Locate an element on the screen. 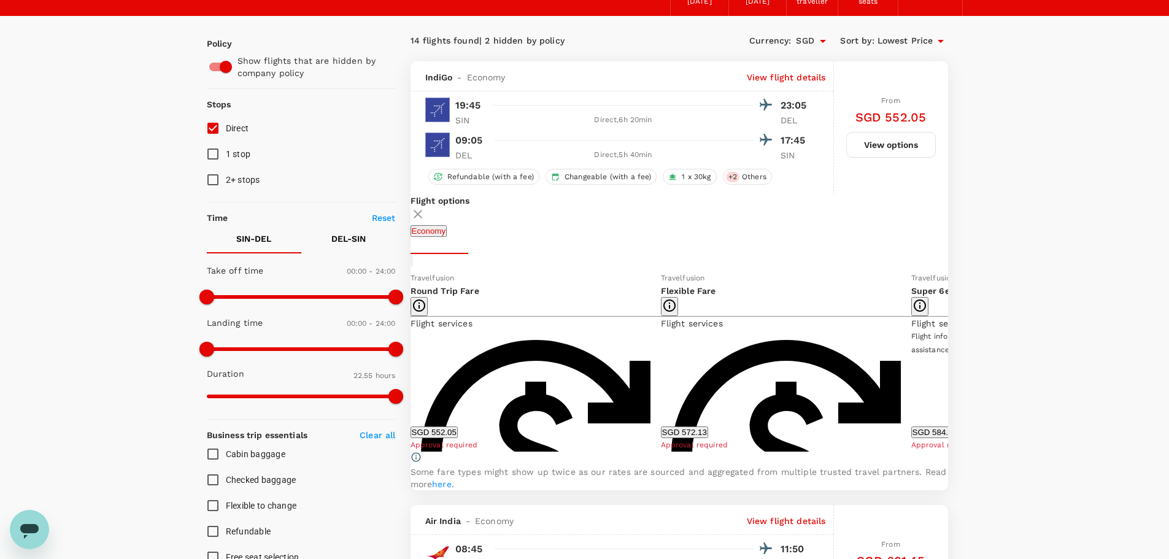 Image resolution: width=1169 pixels, height=559 pixels. button: SGD 584.76 is located at coordinates (935, 432).